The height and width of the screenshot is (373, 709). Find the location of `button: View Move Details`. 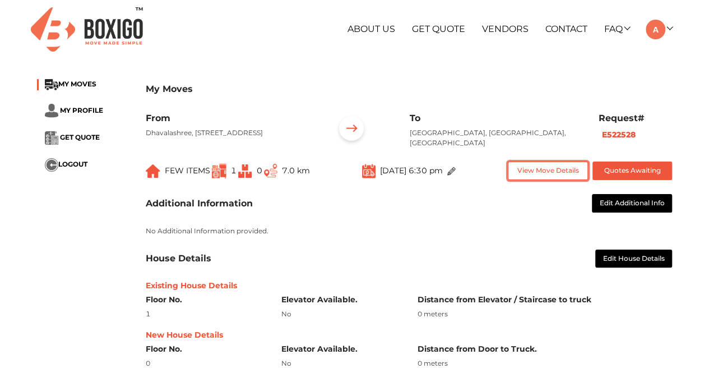

button: View Move Details is located at coordinates (548, 170).